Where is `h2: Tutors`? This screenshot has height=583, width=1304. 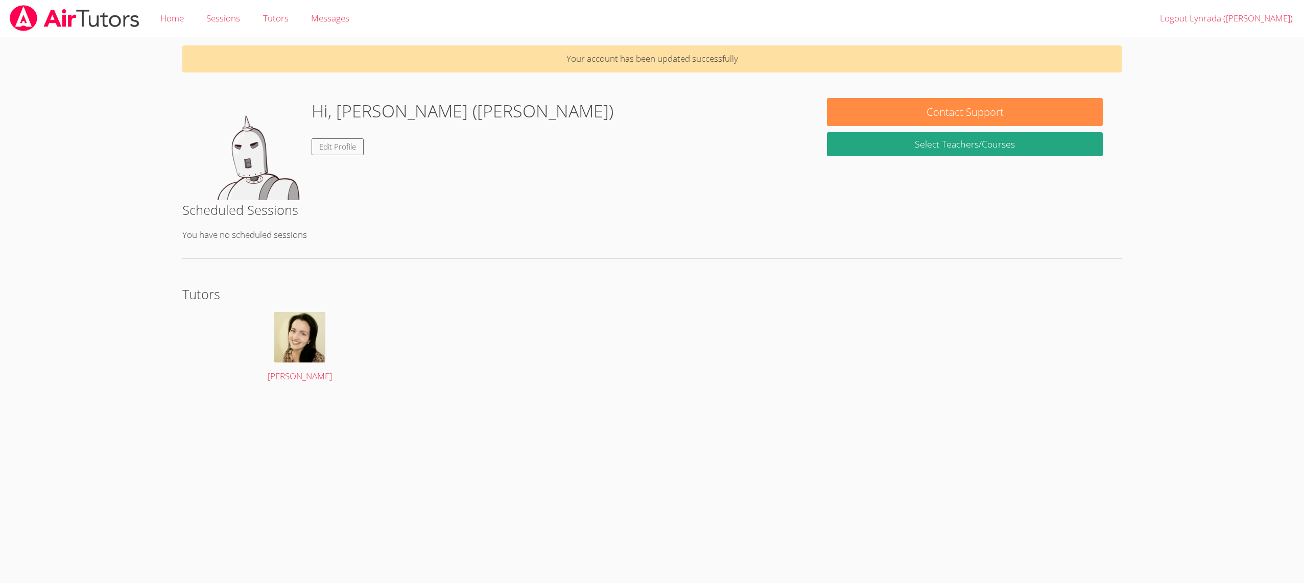
h2: Tutors is located at coordinates (652, 294).